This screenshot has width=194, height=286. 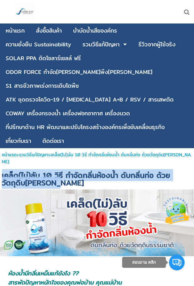 I want to click on a: ความยั่งยืน Sustainability, so click(x=38, y=44).